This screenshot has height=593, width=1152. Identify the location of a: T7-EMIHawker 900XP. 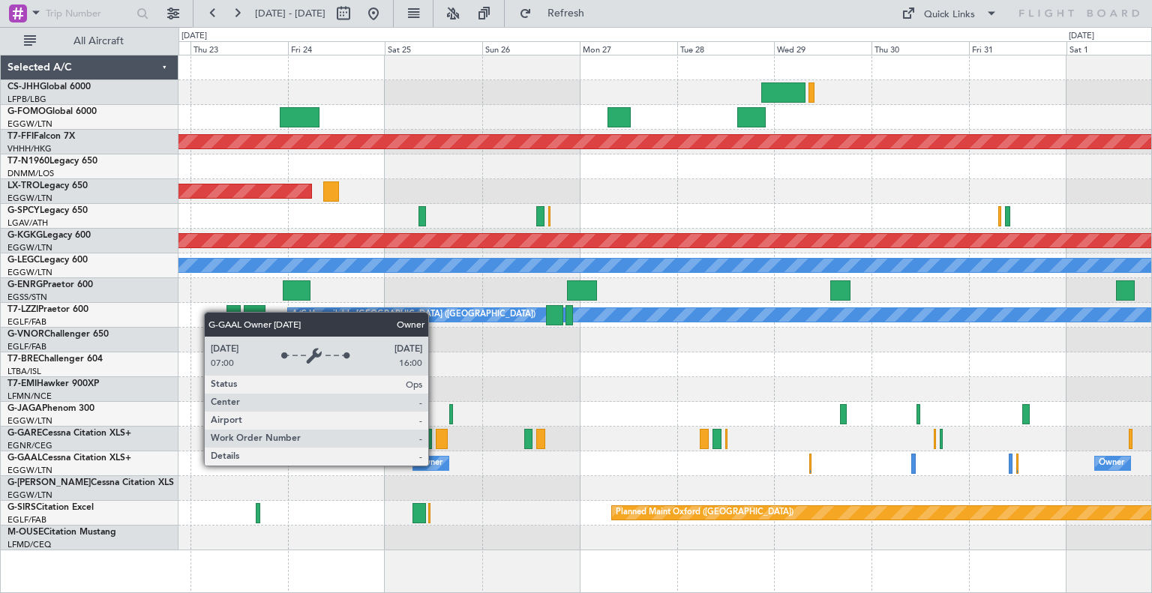
(53, 384).